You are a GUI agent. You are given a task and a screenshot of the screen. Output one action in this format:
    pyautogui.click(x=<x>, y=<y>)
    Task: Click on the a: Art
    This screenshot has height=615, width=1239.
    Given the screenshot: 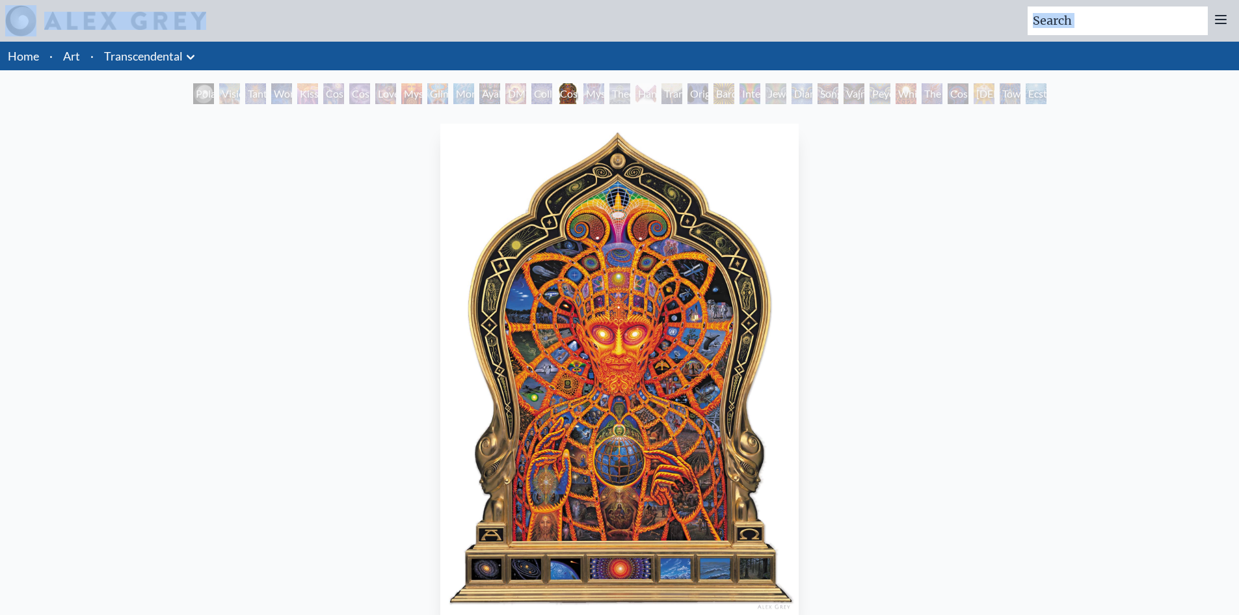 What is the action you would take?
    pyautogui.click(x=72, y=56)
    